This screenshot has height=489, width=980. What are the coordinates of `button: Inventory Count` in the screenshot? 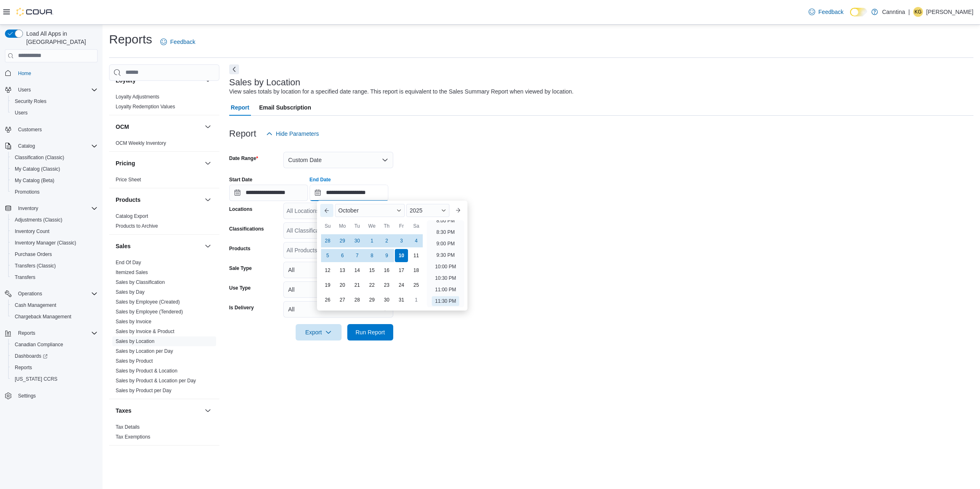 It's located at (55, 231).